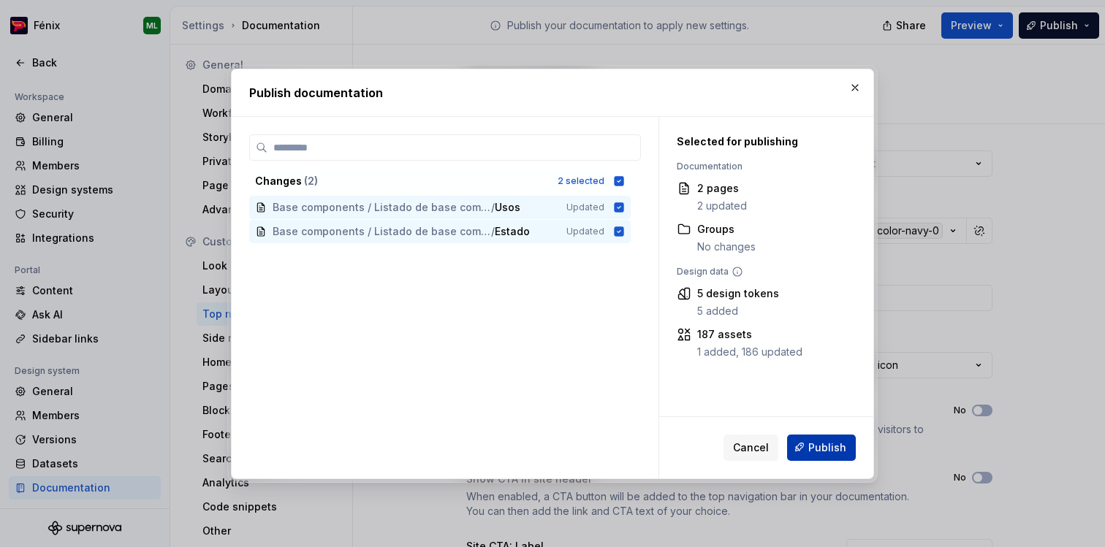 The image size is (1105, 547). What do you see at coordinates (827, 447) in the screenshot?
I see `span: Publish` at bounding box center [827, 447].